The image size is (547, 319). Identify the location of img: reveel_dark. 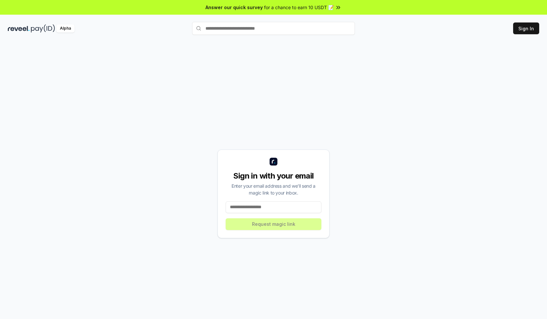
(19, 28).